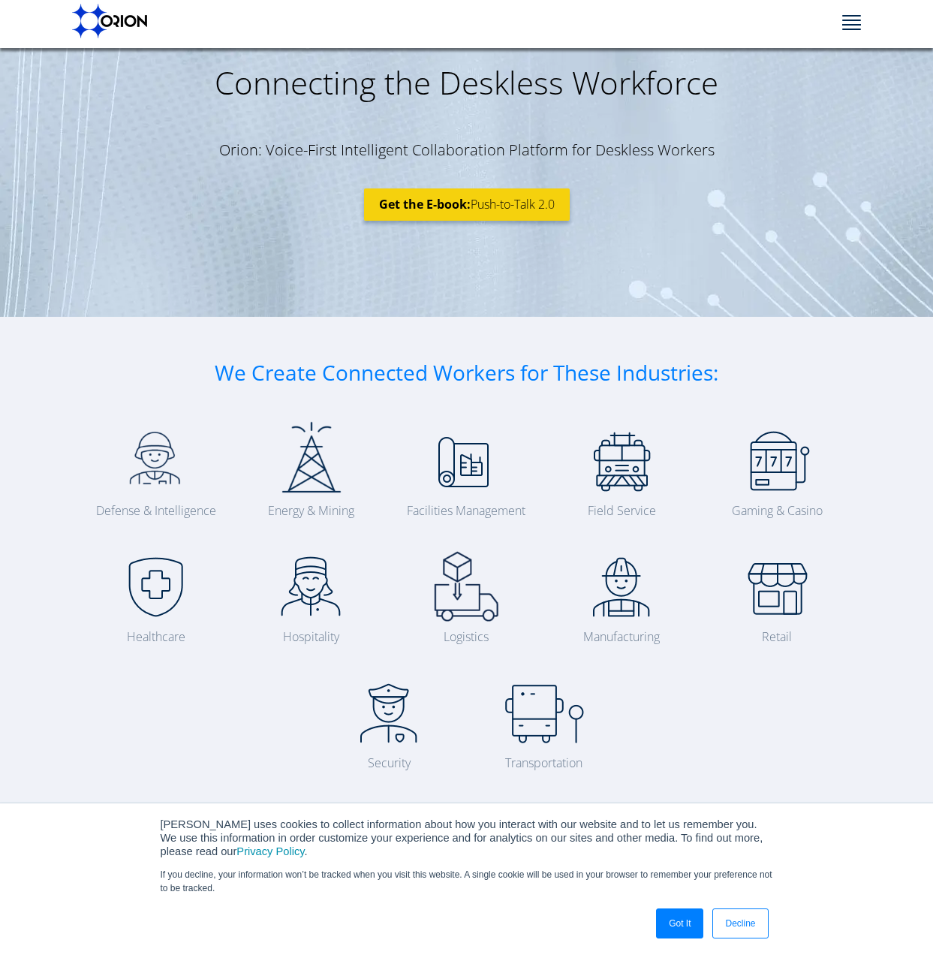  What do you see at coordinates (311, 586) in the screenshot?
I see `img: Hospitality Communications - Orion` at bounding box center [311, 586].